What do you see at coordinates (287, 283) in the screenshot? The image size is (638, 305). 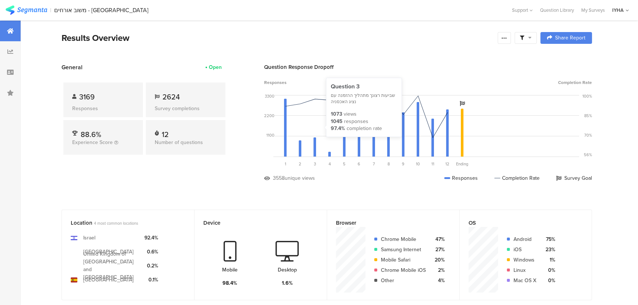 I see `div: 1.6%` at bounding box center [287, 283].